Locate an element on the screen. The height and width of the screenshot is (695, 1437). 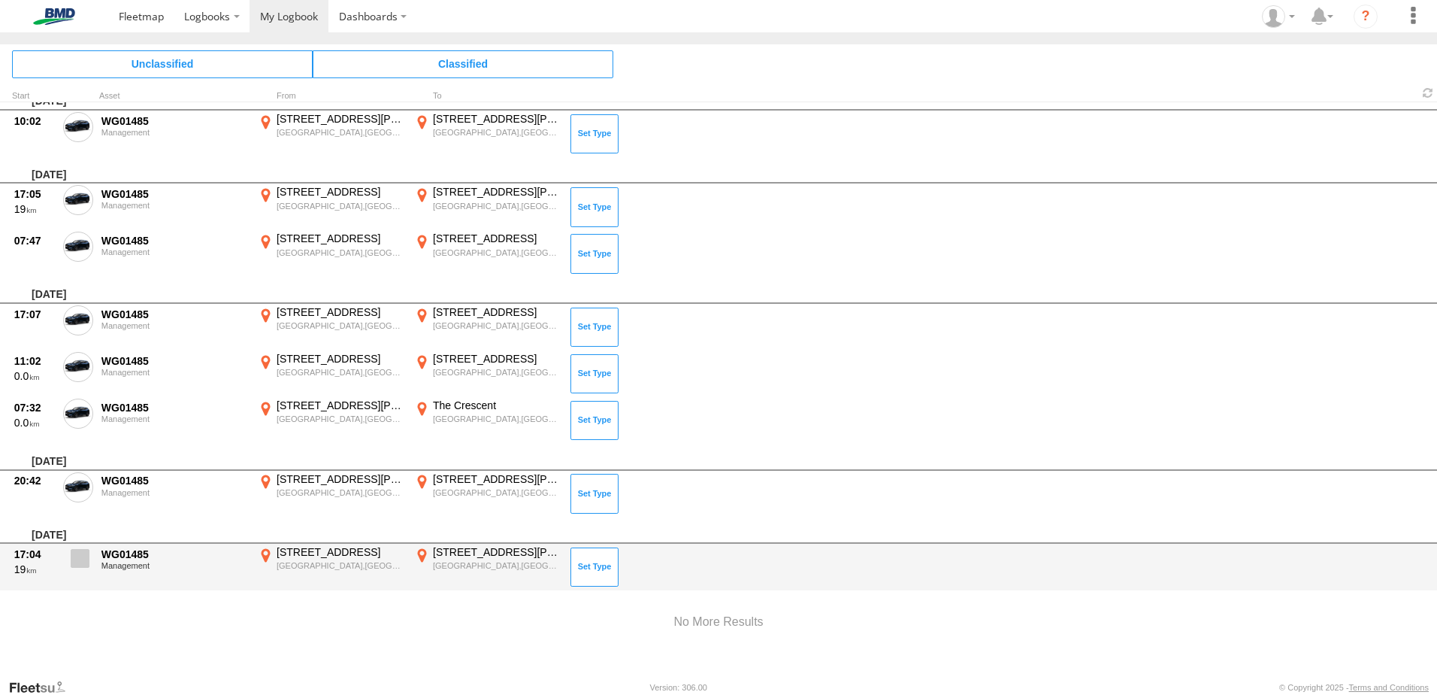
div: 07:47 is located at coordinates (35, 241).